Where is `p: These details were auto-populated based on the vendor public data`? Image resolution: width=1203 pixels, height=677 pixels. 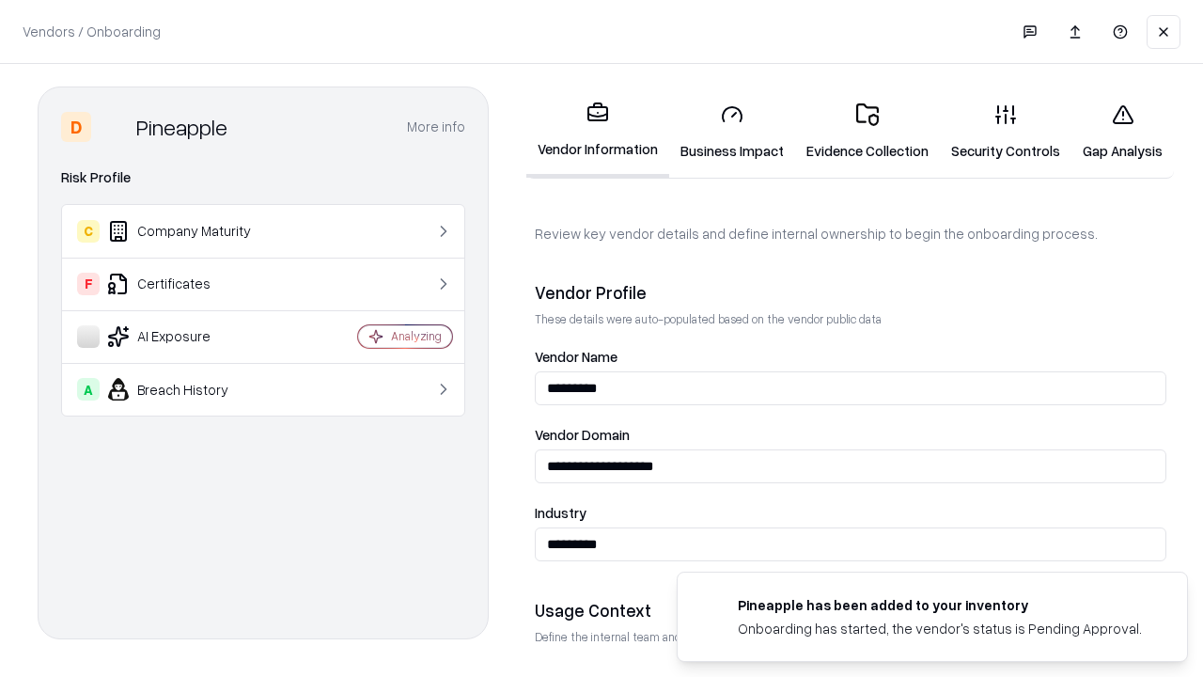
p: These details were auto-populated based on the vendor public data is located at coordinates (851, 319).